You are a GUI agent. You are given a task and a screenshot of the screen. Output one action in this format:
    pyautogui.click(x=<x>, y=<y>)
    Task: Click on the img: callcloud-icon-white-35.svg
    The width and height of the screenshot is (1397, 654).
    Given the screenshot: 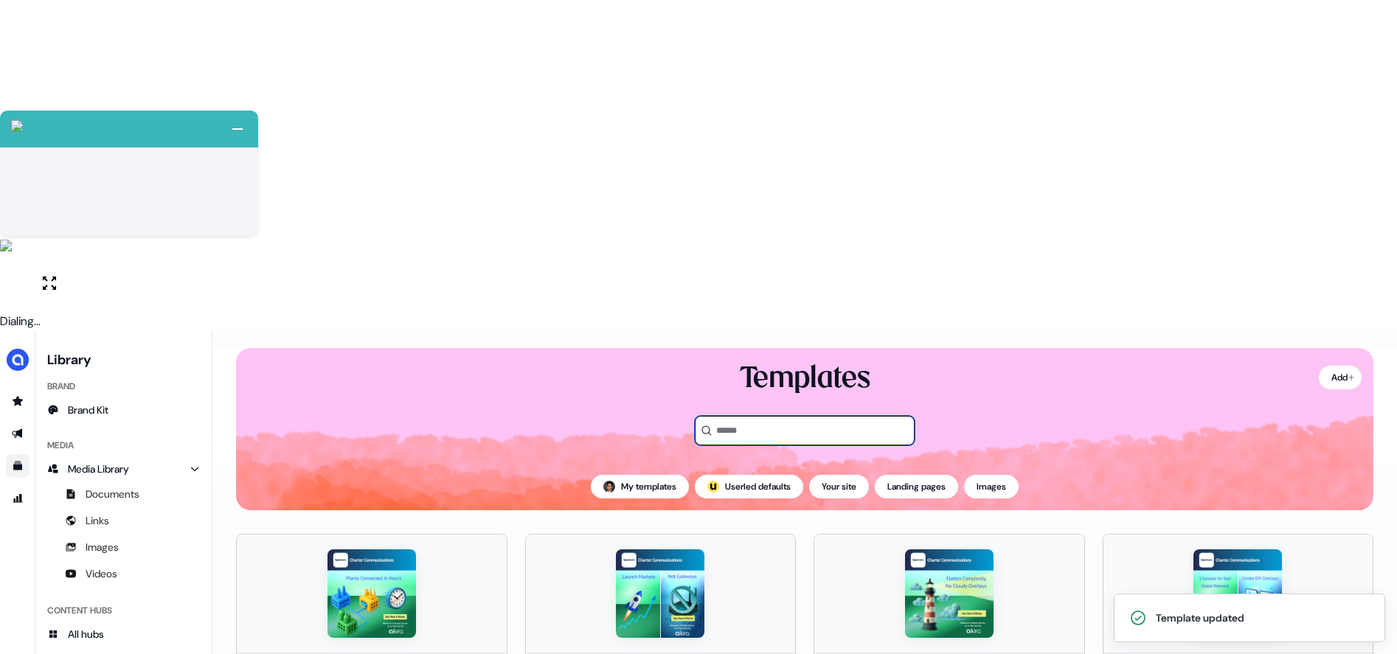 What is the action you would take?
    pyautogui.click(x=17, y=126)
    